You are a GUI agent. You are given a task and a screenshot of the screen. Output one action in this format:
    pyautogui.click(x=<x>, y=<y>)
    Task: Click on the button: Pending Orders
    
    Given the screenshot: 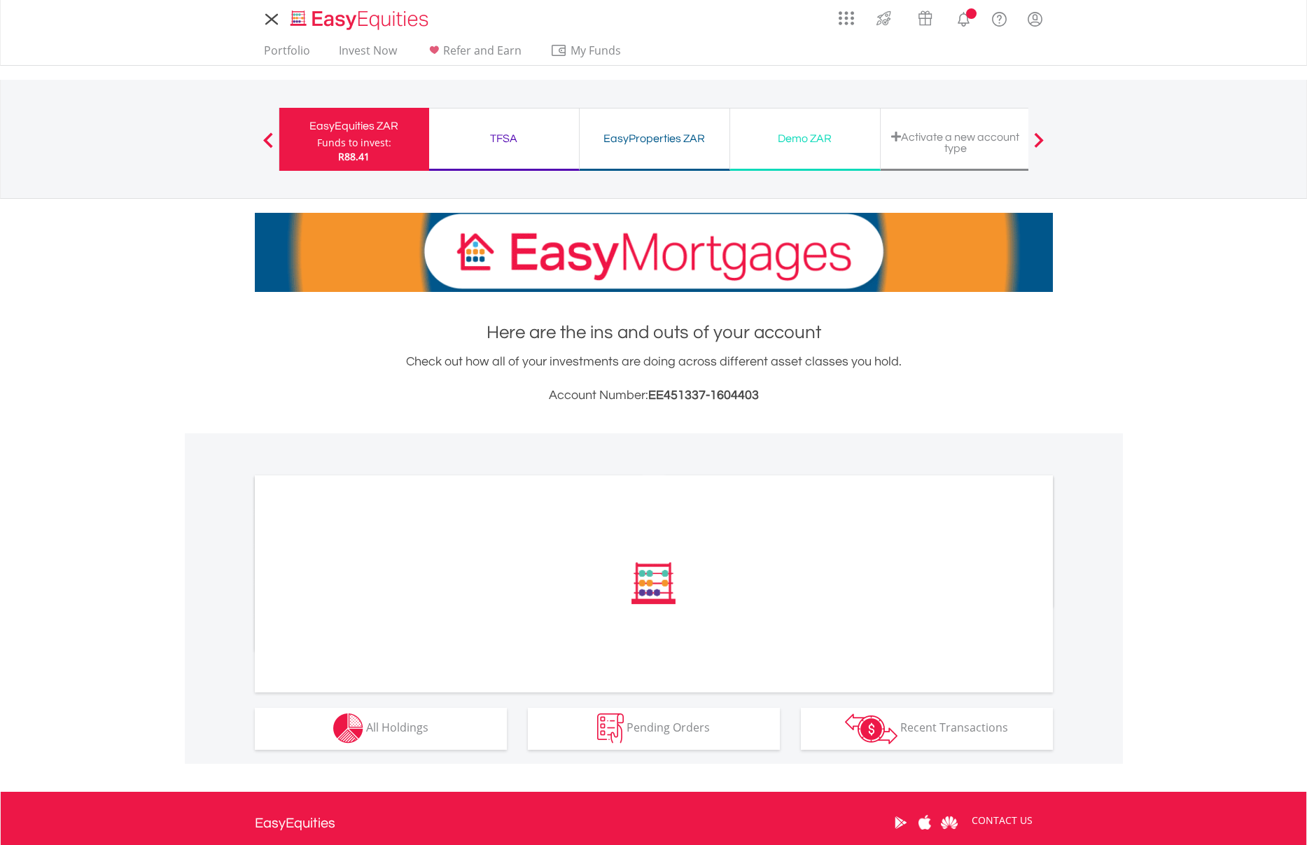 What is the action you would take?
    pyautogui.click(x=654, y=729)
    